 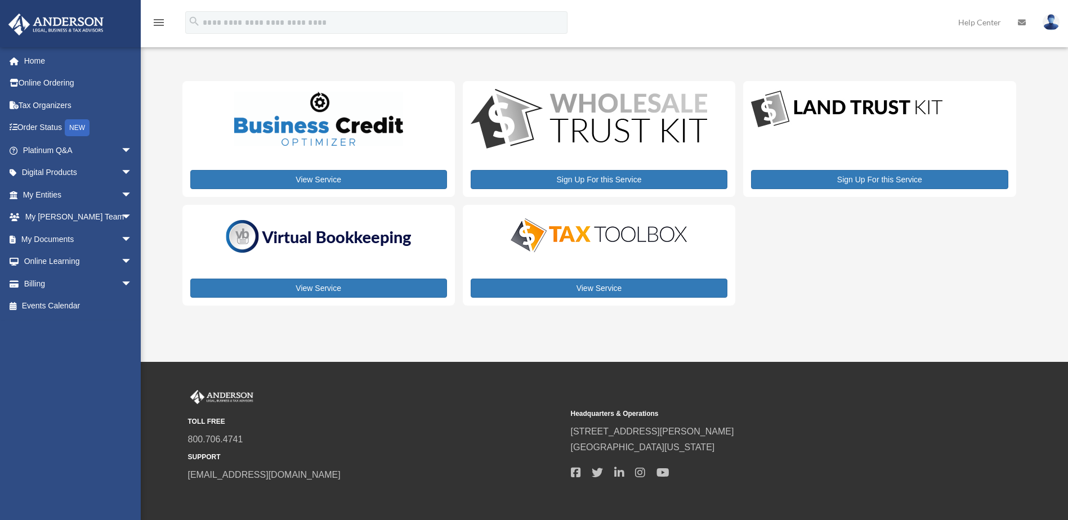 What do you see at coordinates (75, 173) in the screenshot?
I see `a: Digital Productsarrow_drop_down` at bounding box center [75, 173].